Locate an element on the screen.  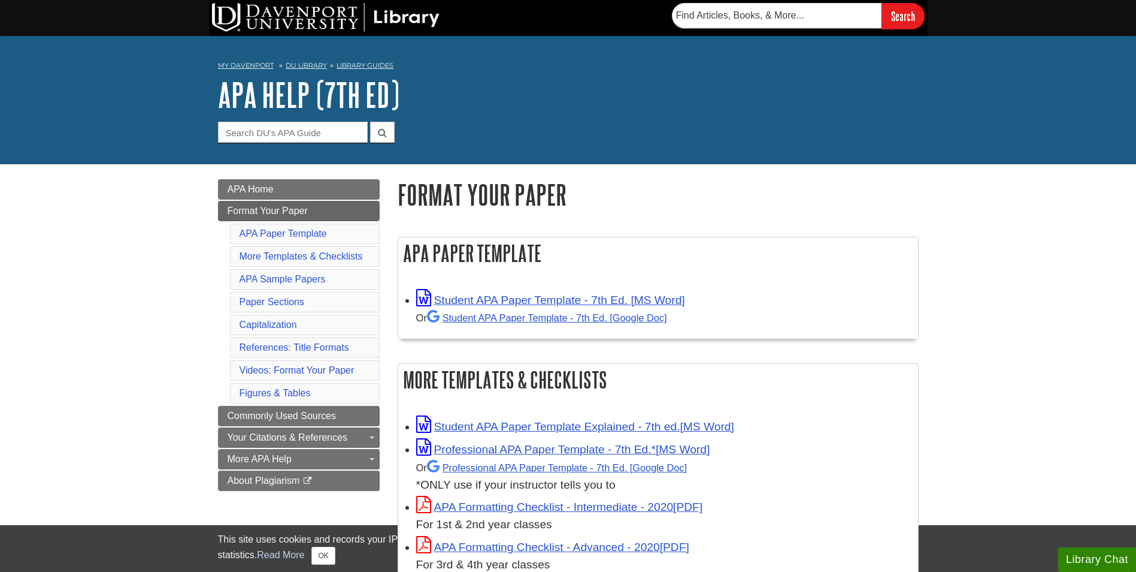
button: Library Chat is located at coordinates (1098, 559).